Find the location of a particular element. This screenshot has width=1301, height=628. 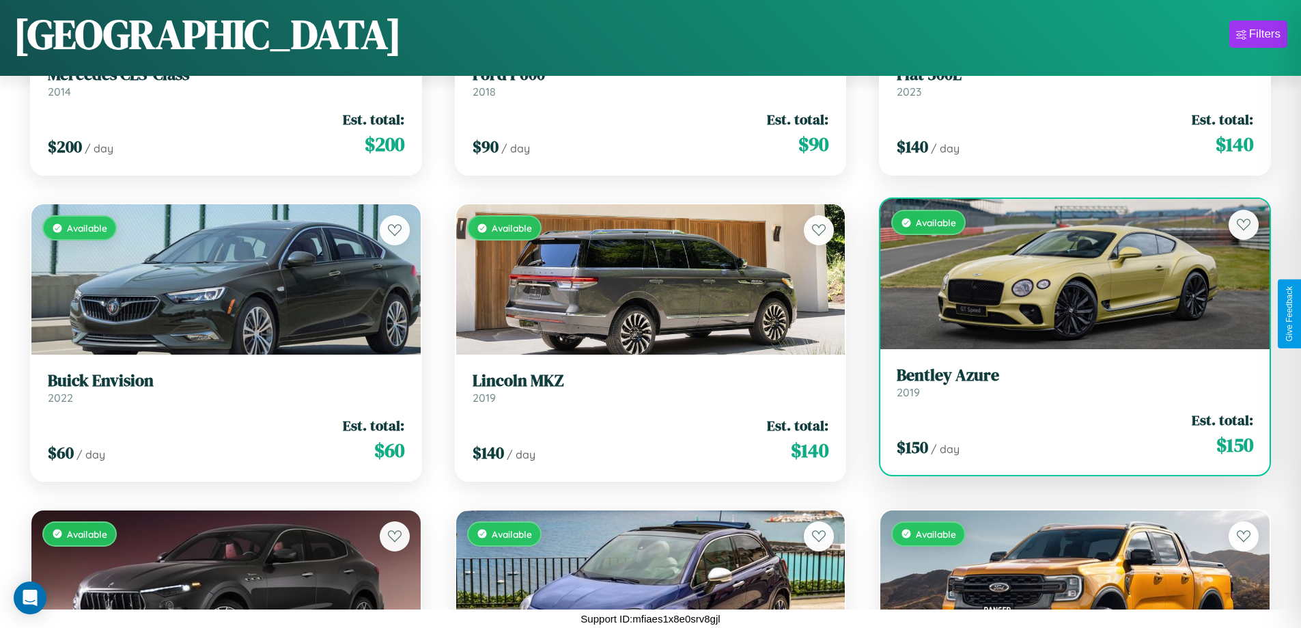

span: 2022 is located at coordinates (60, 398).